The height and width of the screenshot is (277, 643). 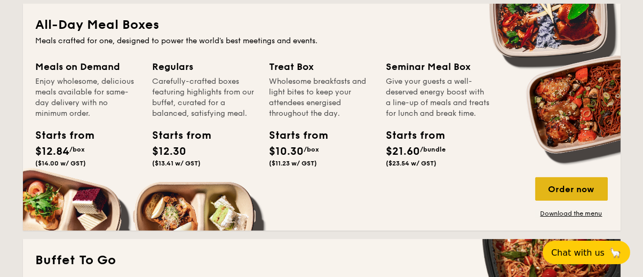 I want to click on h2: All-Day Meal Boxes, so click(x=322, y=25).